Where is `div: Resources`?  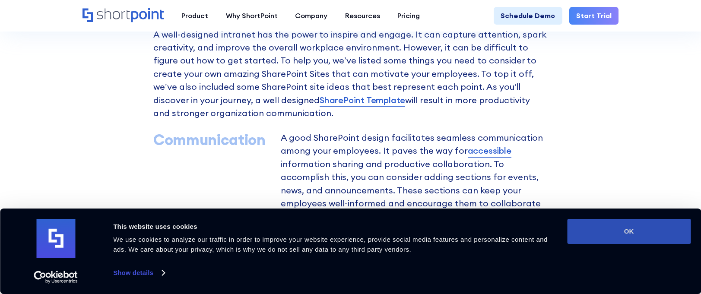
div: Resources is located at coordinates (362, 16).